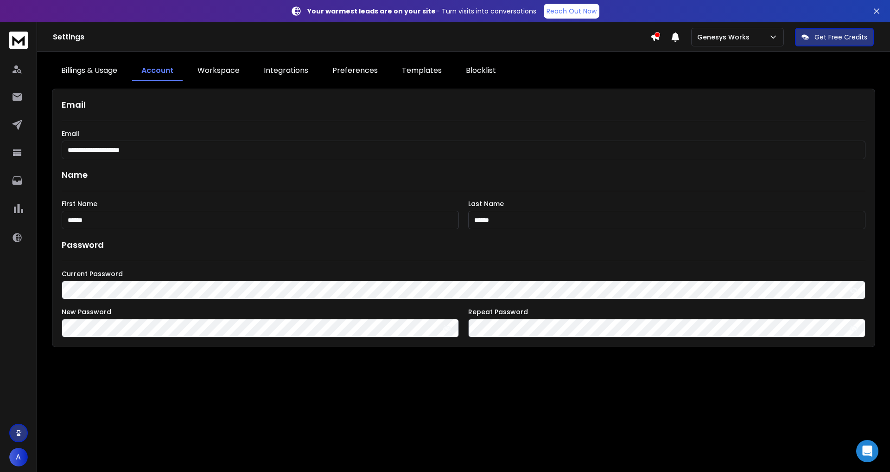  I want to click on label: Last Name, so click(667, 204).